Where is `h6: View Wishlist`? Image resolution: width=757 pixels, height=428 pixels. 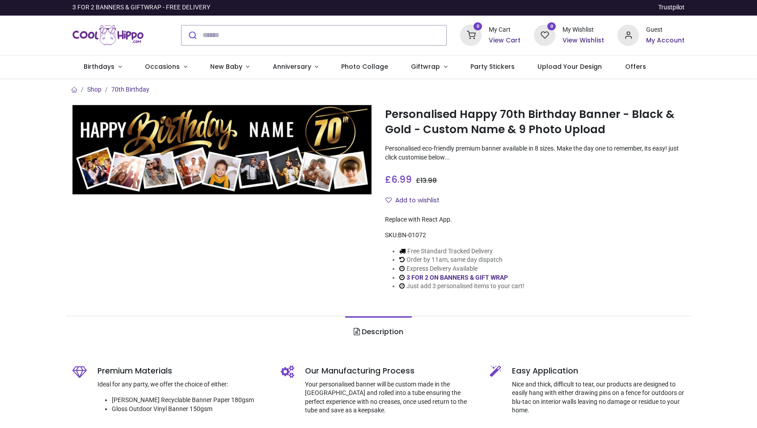
h6: View Wishlist is located at coordinates (583, 41).